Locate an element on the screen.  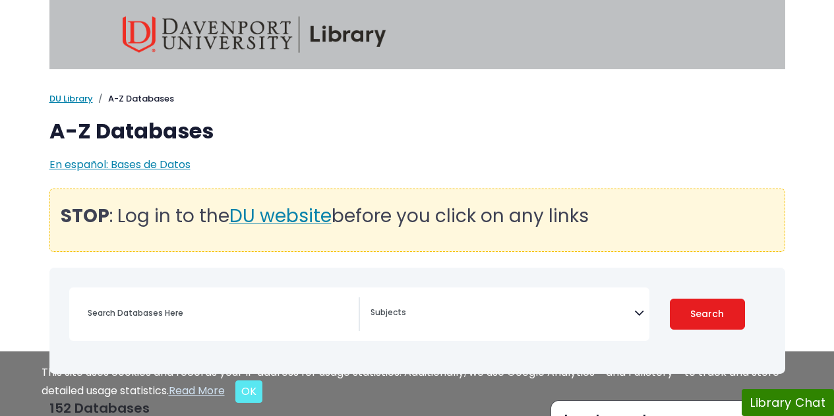
h1: A-Z Databases is located at coordinates (417, 131).